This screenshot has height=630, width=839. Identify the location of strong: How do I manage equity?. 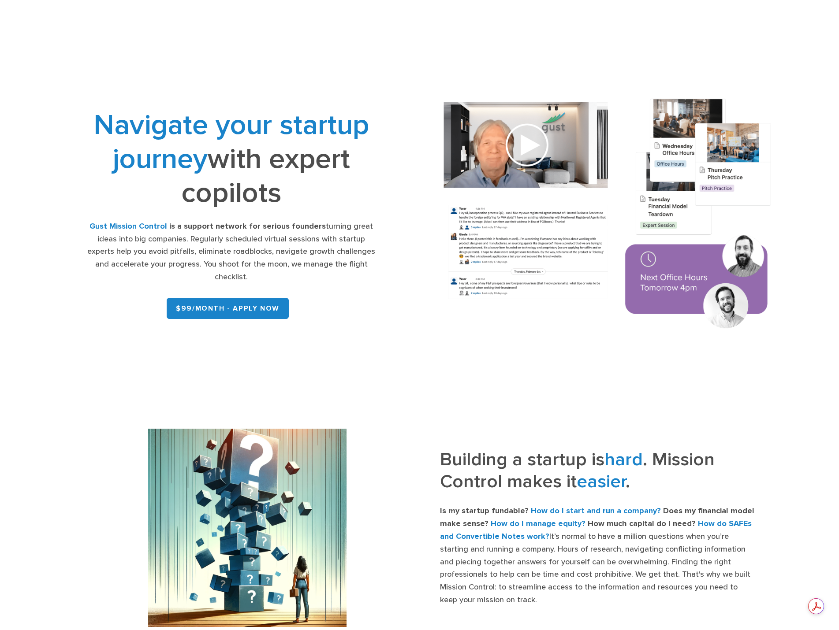
(538, 524).